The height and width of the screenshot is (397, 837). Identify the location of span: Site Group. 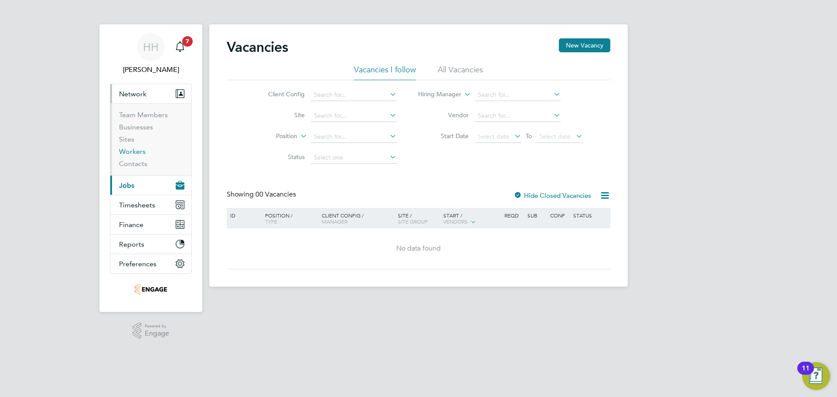
(413, 221).